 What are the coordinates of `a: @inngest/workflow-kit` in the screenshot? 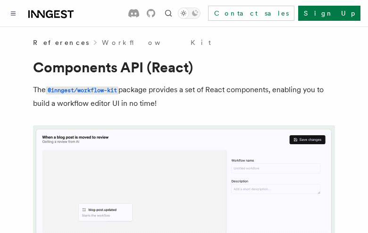 It's located at (82, 89).